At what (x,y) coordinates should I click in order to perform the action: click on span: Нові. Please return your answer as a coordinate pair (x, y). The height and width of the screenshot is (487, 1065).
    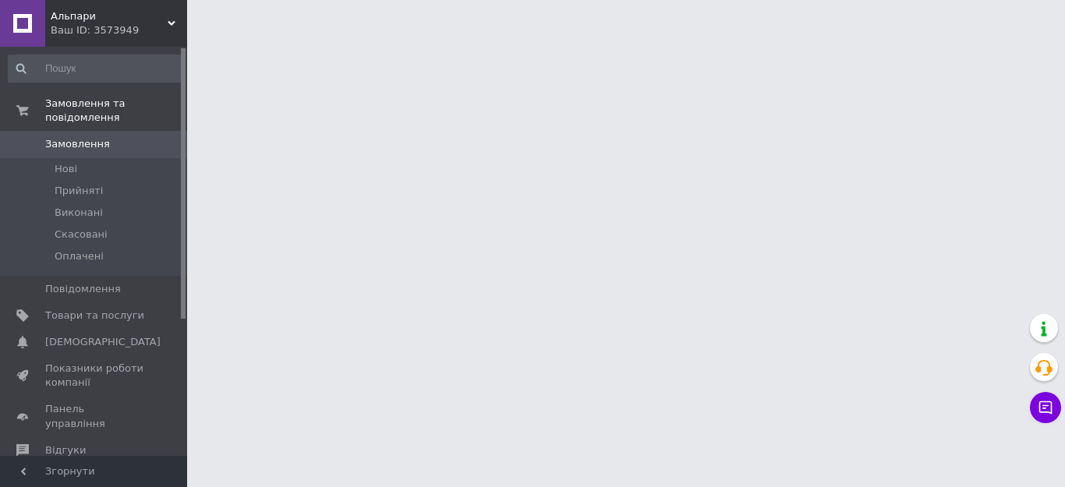
    Looking at the image, I should click on (65, 169).